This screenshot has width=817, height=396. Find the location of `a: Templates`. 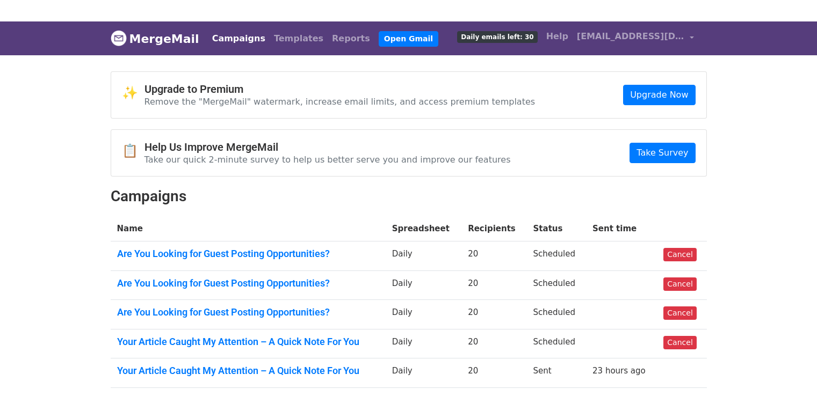

a: Templates is located at coordinates (299, 39).